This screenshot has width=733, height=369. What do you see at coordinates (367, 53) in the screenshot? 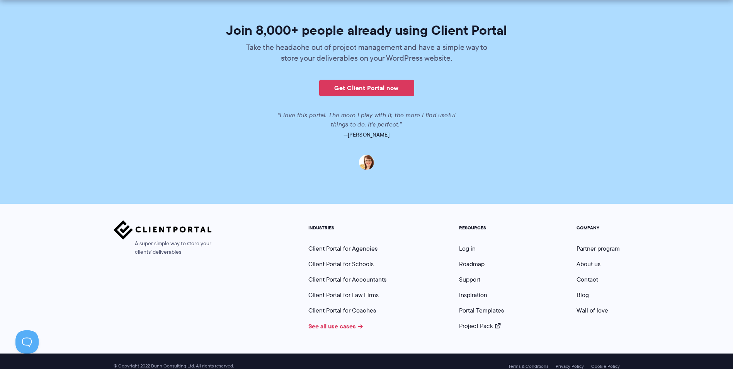
I see `p: Take the headache out of project management and have a simple way to store your deliverables on y...` at bounding box center [367, 53].